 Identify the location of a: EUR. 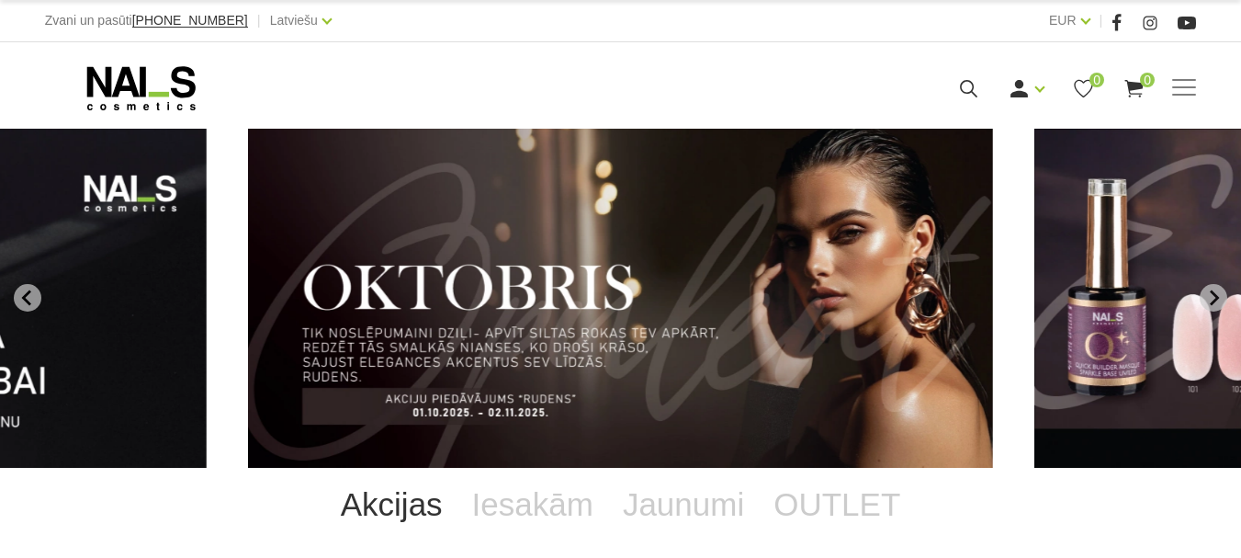
(1063, 20).